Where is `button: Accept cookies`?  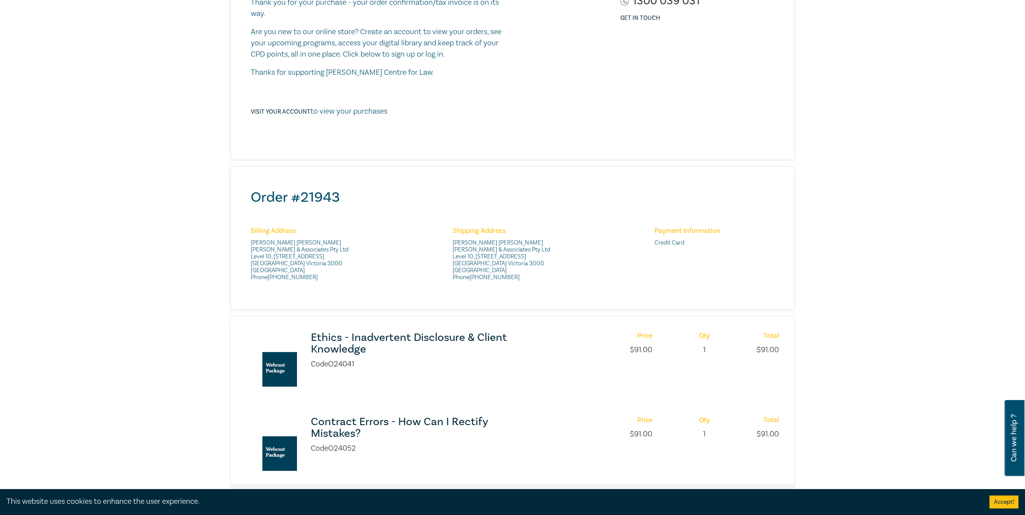 button: Accept cookies is located at coordinates (1003, 502).